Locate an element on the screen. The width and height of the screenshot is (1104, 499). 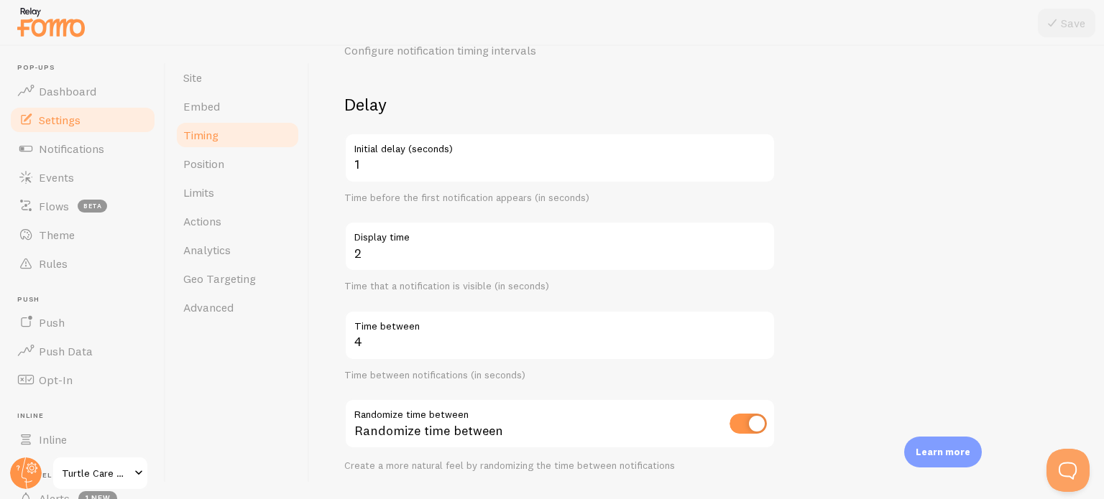
span: Timing is located at coordinates (201, 135).